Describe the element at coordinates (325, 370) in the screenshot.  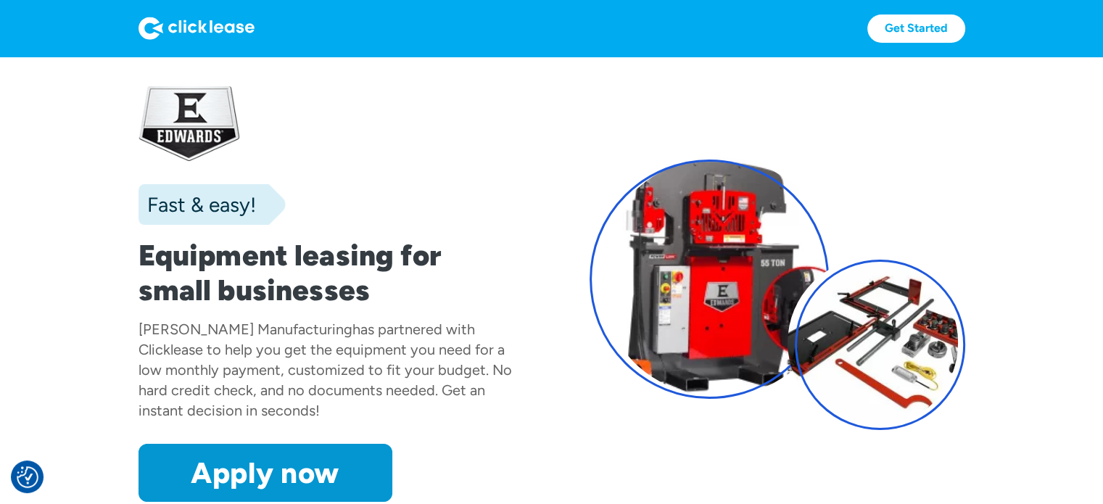
I see `div: has partnered with Clicklease to help you get the equipment you need for a low monthly payment, c...` at that location.